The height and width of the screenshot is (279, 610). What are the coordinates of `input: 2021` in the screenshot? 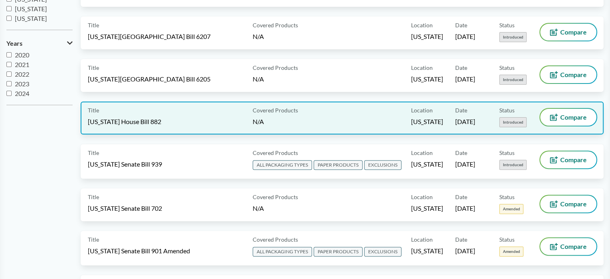 It's located at (9, 64).